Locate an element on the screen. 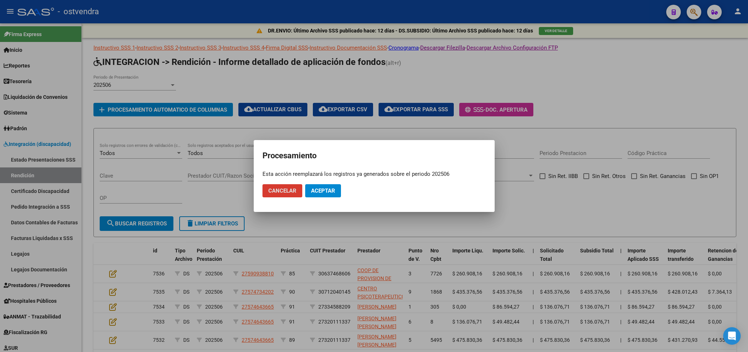 This screenshot has width=748, height=352. span: Aceptar is located at coordinates (323, 191).